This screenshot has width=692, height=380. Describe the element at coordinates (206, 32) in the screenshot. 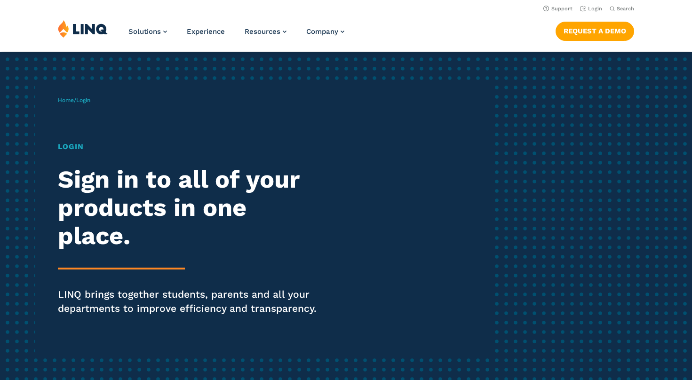

I see `a: Experience` at that location.